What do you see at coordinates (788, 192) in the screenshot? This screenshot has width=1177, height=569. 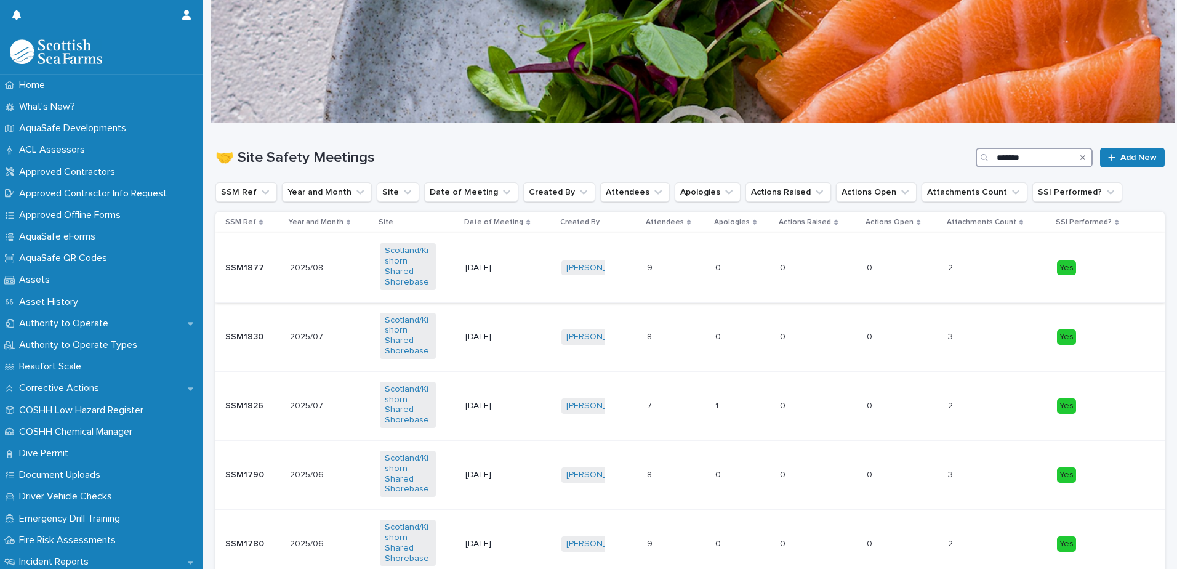 I see `button: Actions Raised` at bounding box center [788, 192].